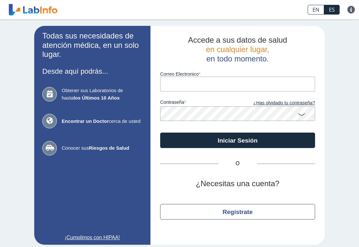  Describe the element at coordinates (92, 45) in the screenshot. I see `h2: Todas sus necesidades de atención médica, en un solo lugar.` at that location.